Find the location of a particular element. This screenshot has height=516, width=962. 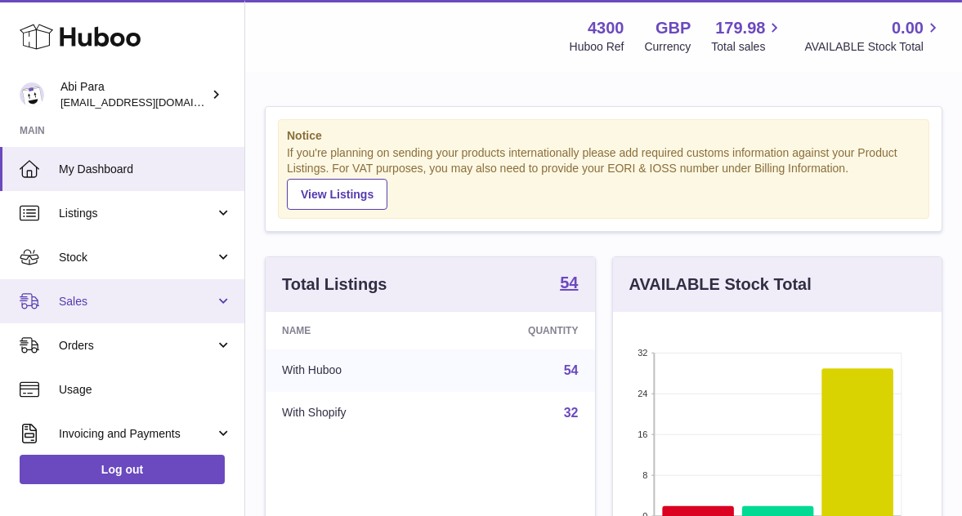

text: 16 is located at coordinates (642, 435).